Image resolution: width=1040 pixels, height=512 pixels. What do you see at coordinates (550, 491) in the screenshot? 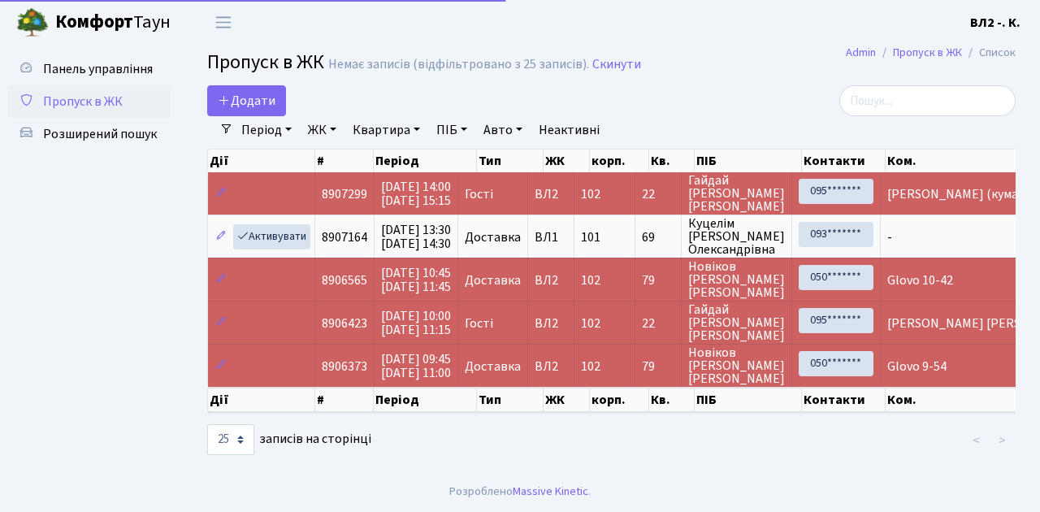
I see `a: Massive Kinetic` at bounding box center [550, 491].